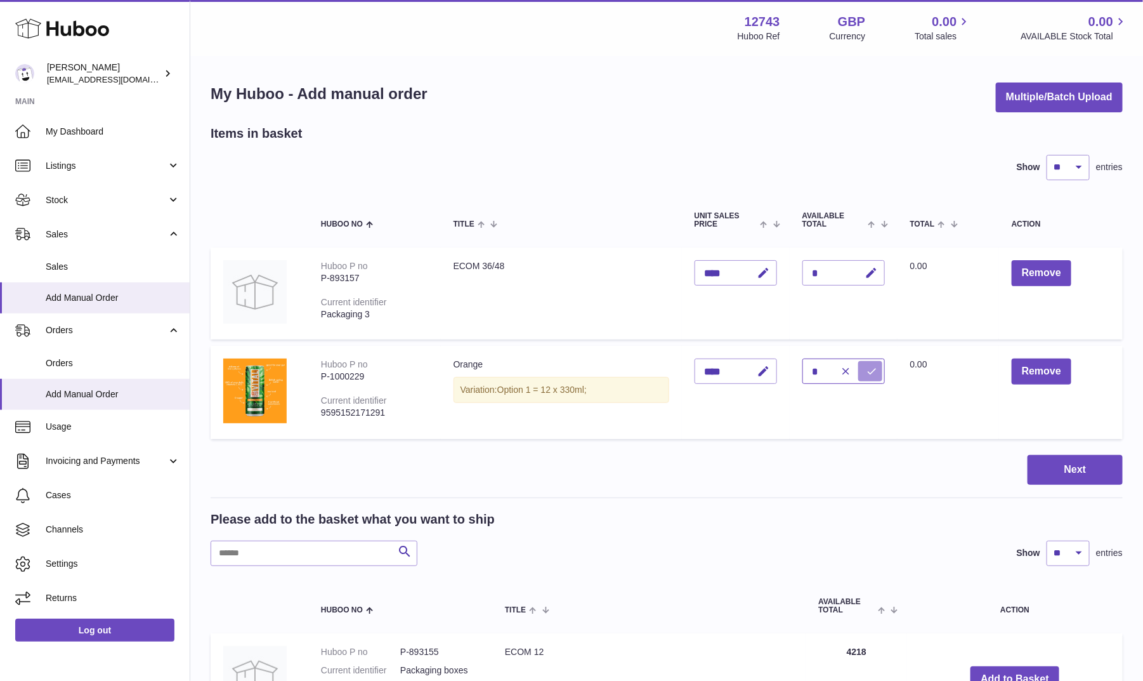 The height and width of the screenshot is (681, 1143). What do you see at coordinates (106, 200) in the screenshot?
I see `span: Stock` at bounding box center [106, 200].